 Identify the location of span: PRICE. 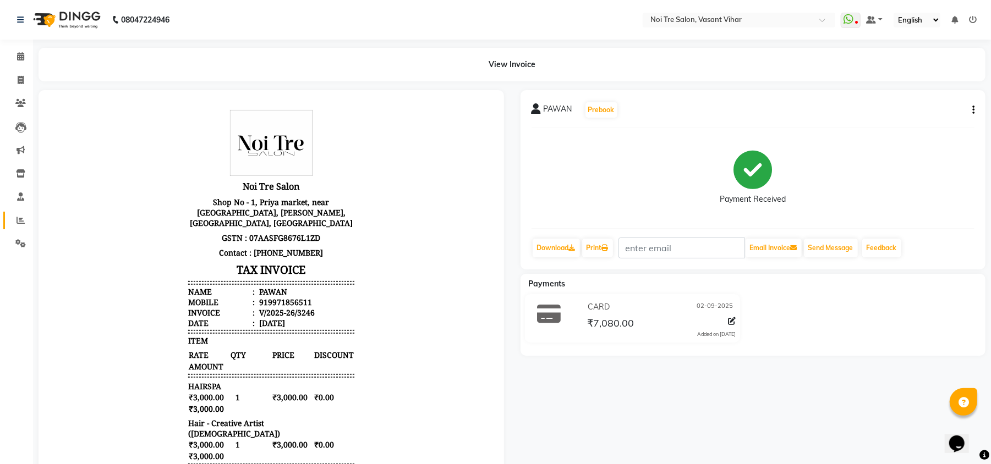
(243, 254).